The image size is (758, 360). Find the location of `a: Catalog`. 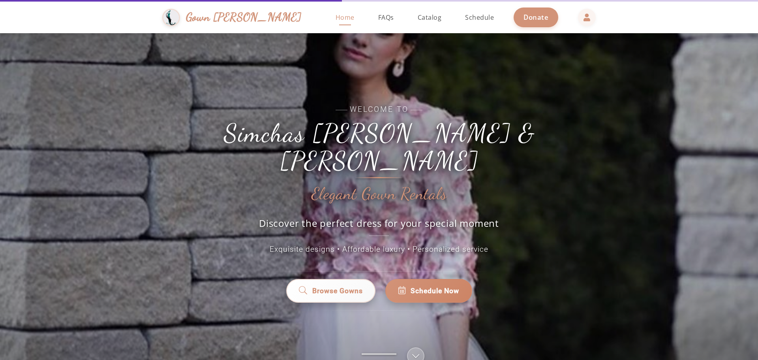

a: Catalog is located at coordinates (429, 17).